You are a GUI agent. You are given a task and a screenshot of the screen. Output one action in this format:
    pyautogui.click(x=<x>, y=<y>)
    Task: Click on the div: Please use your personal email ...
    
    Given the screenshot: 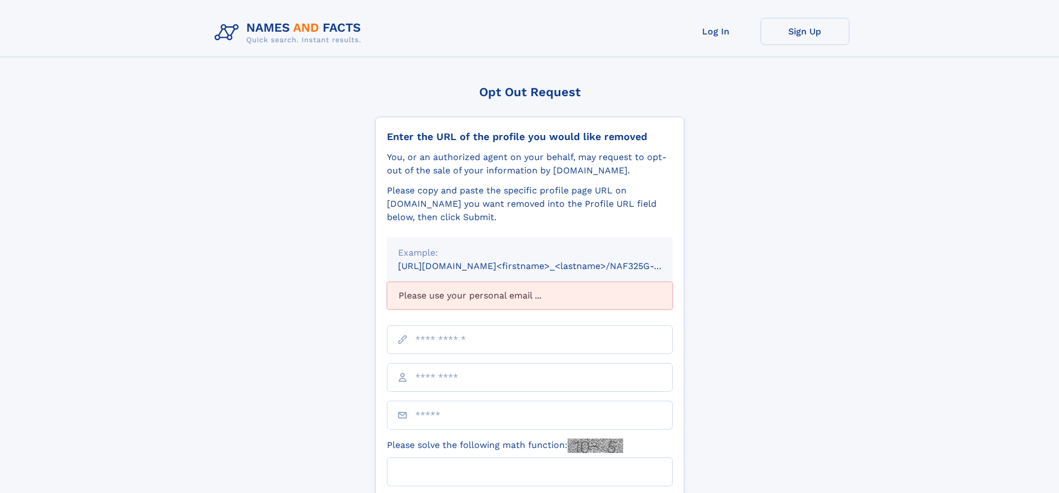 What is the action you would take?
    pyautogui.click(x=530, y=296)
    